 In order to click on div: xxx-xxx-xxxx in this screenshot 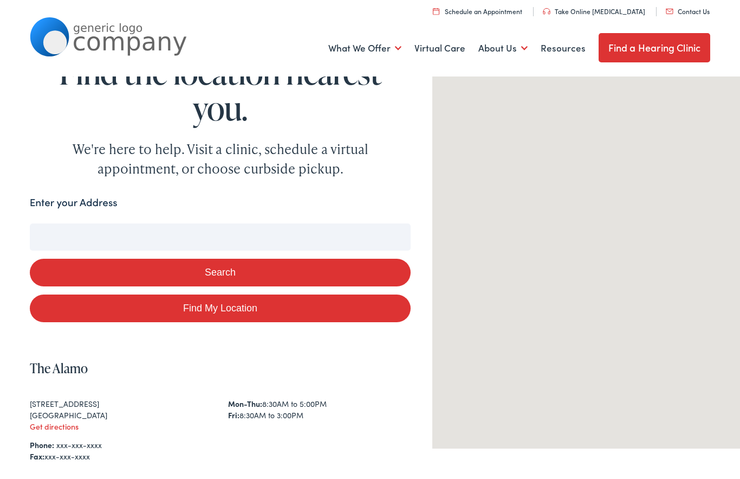, I will do `click(221, 456)`.